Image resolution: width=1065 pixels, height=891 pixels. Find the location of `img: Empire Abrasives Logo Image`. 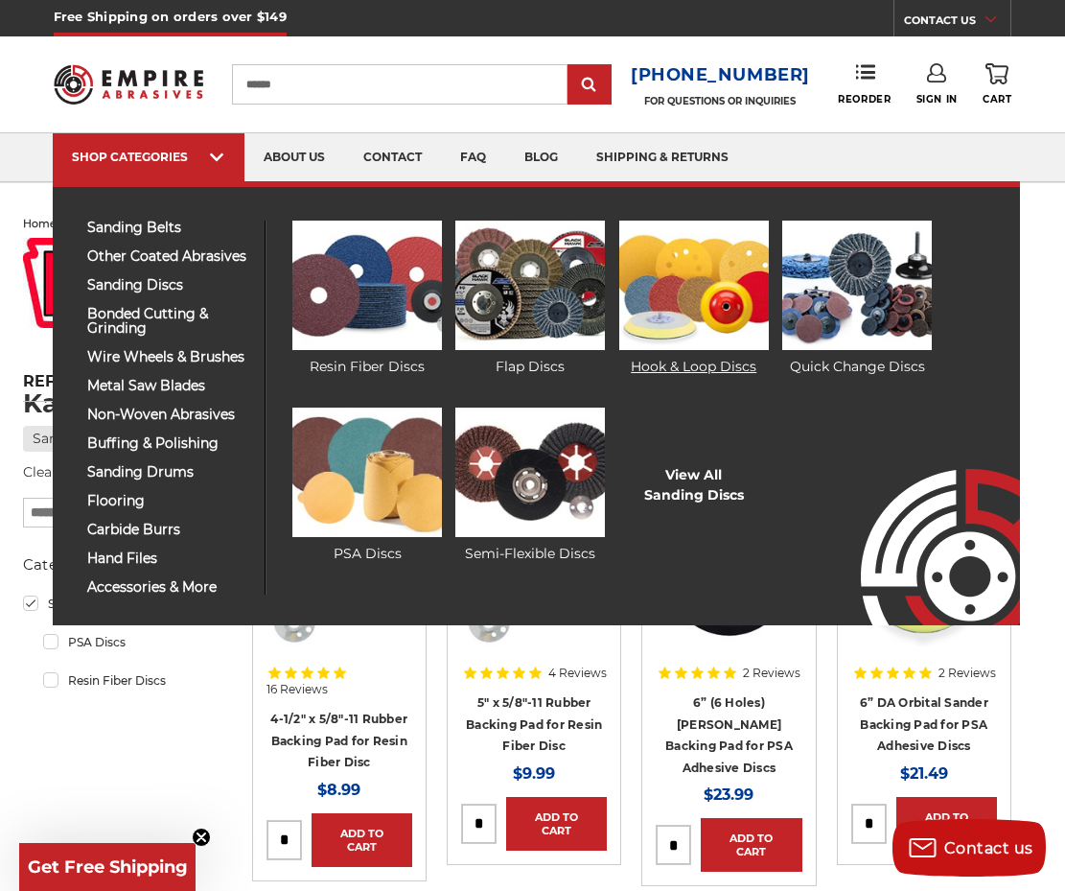

img: Empire Abrasives Logo Image is located at coordinates (923, 519).